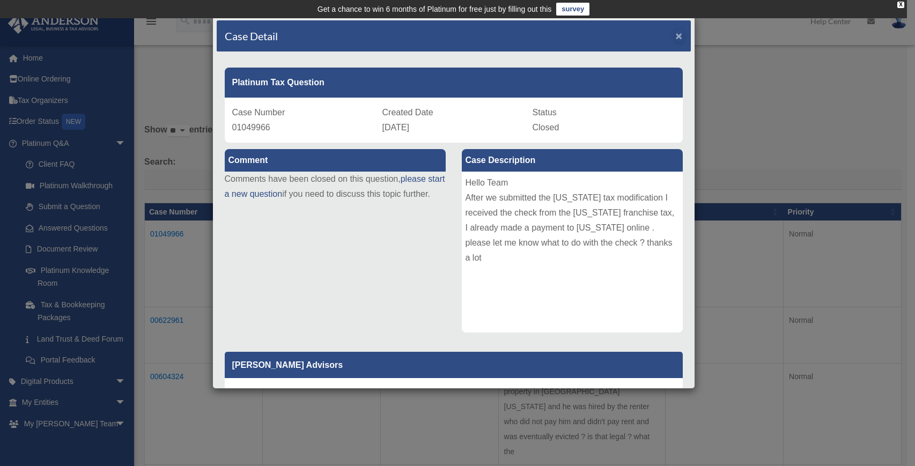  I want to click on div: Get a chance to win 6 months of Platinum for free just by filling out this, so click(434, 9).